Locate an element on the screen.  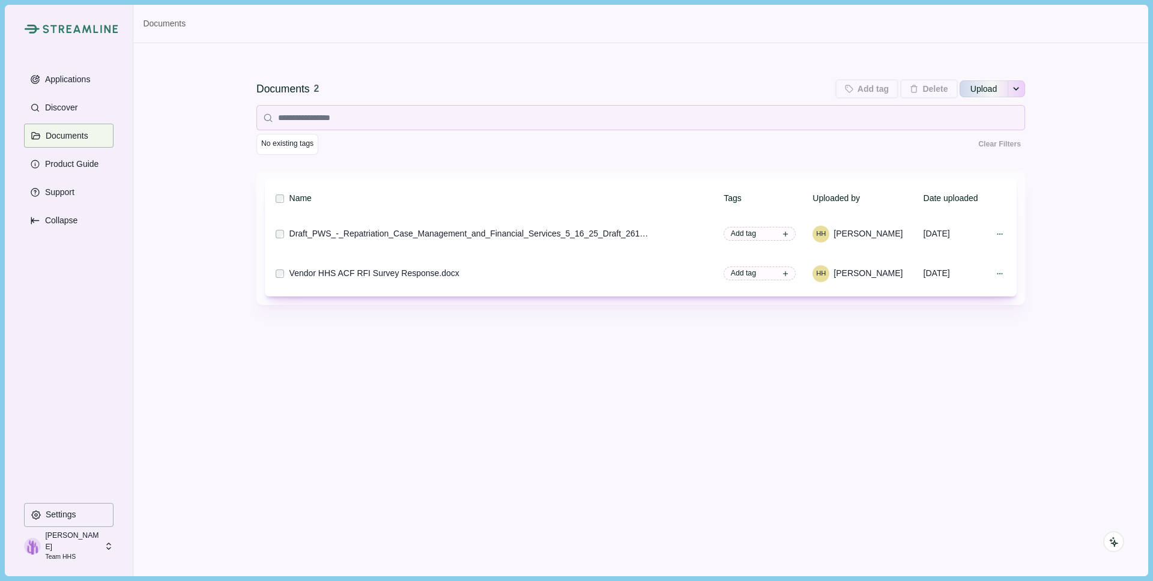
button: Documents is located at coordinates (68, 136).